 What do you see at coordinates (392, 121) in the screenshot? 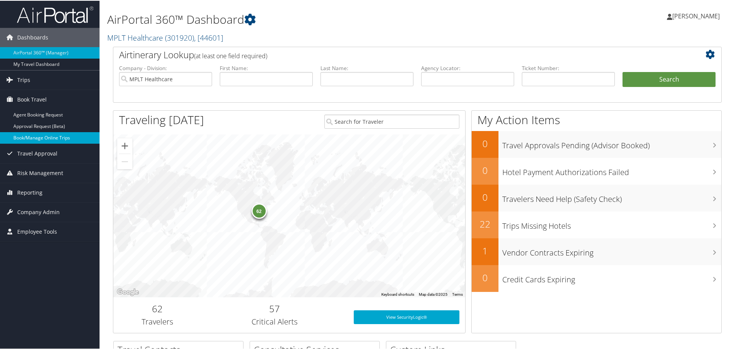
I see `input: Search for Traveler` at bounding box center [392, 121].